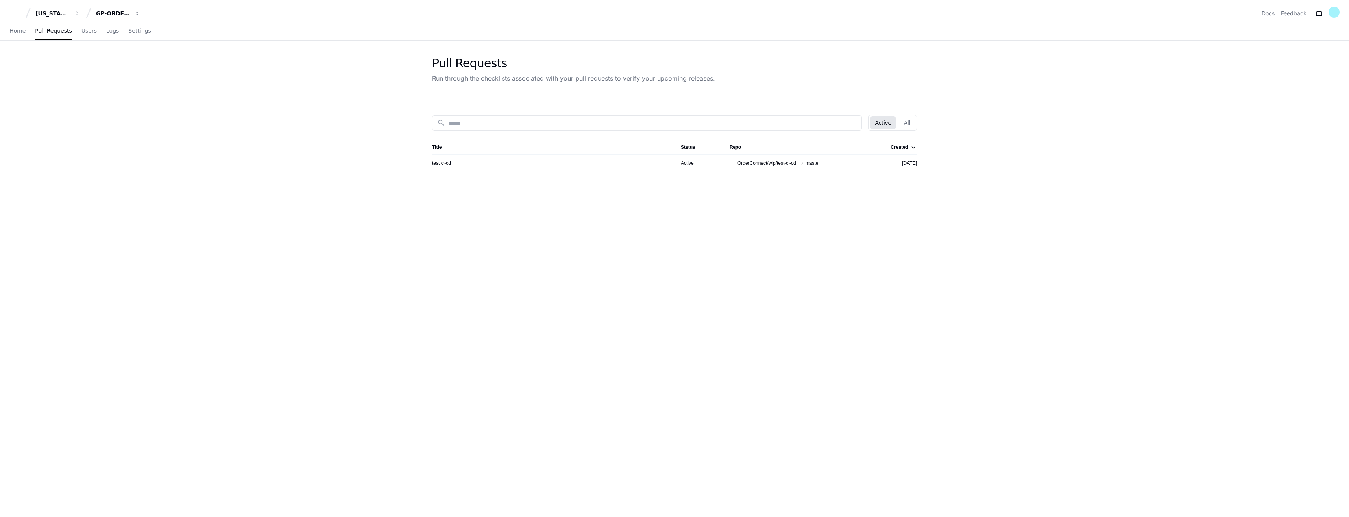 The width and height of the screenshot is (1349, 517). What do you see at coordinates (17, 31) in the screenshot?
I see `a: Home` at bounding box center [17, 31].